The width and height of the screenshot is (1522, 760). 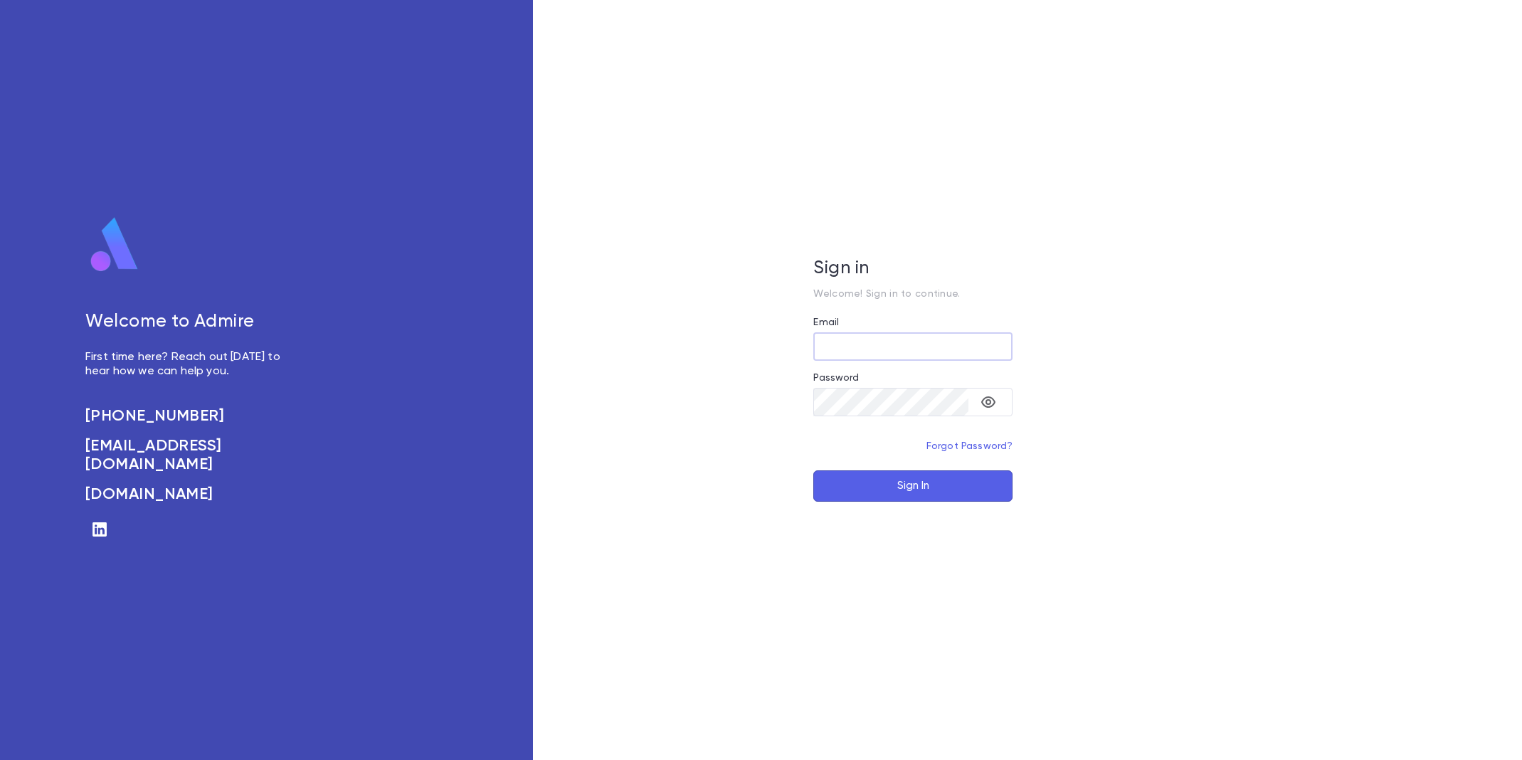 What do you see at coordinates (826, 322) in the screenshot?
I see `label: Email` at bounding box center [826, 322].